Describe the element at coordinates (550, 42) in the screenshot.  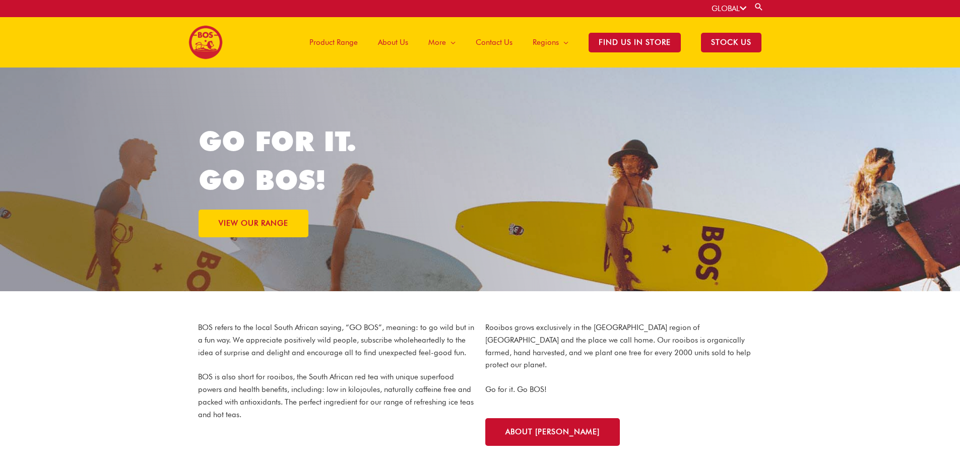
I see `a: Regions` at that location.